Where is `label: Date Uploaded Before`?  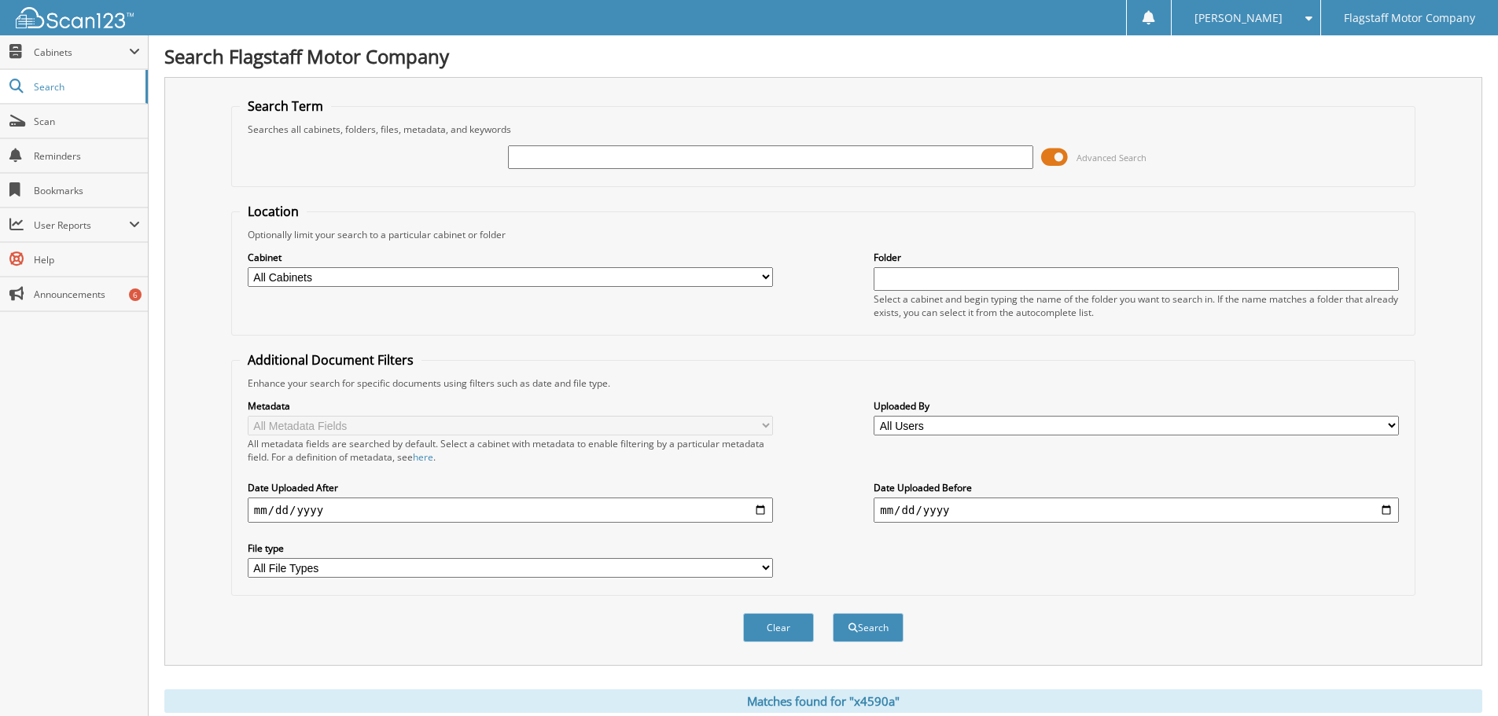 label: Date Uploaded Before is located at coordinates (1136, 487).